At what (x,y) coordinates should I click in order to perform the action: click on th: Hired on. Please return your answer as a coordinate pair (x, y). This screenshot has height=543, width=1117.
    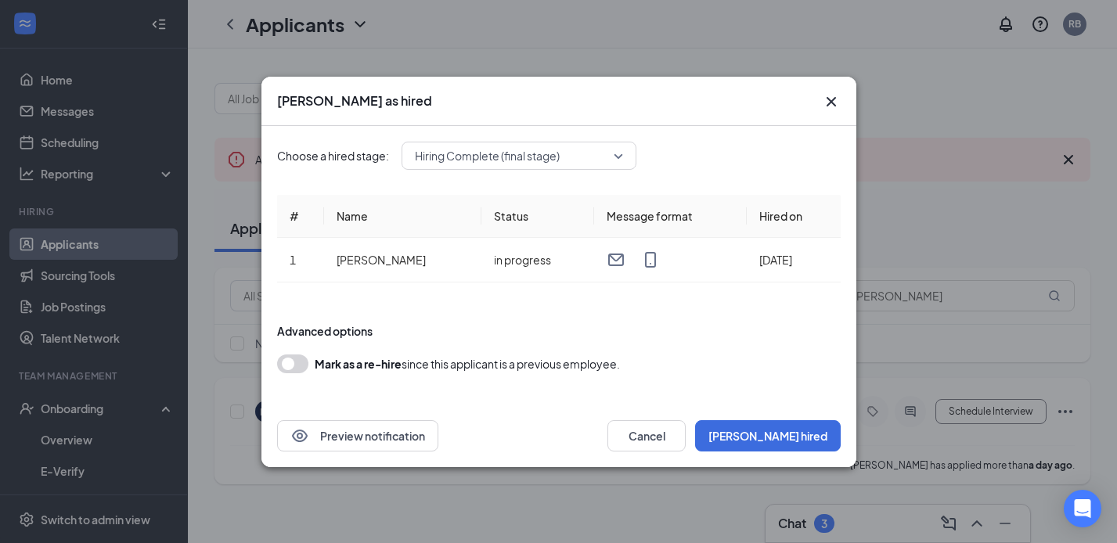
    Looking at the image, I should click on (794, 216).